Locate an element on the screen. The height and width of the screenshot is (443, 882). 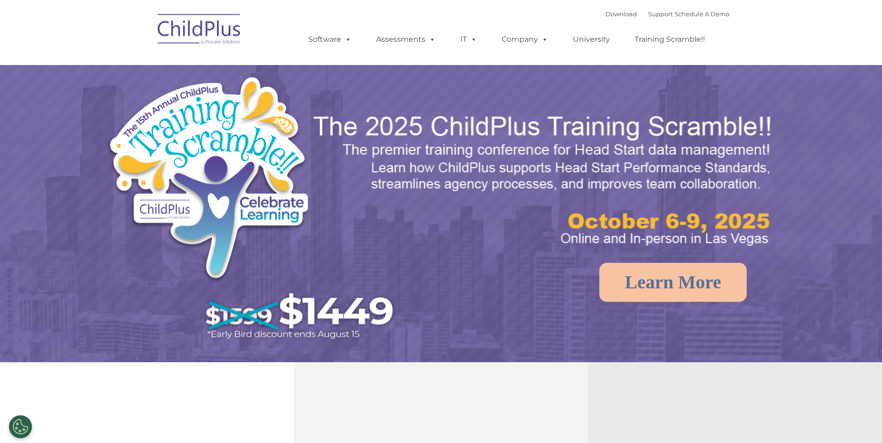
a: Training Scramble!! is located at coordinates (669, 40).